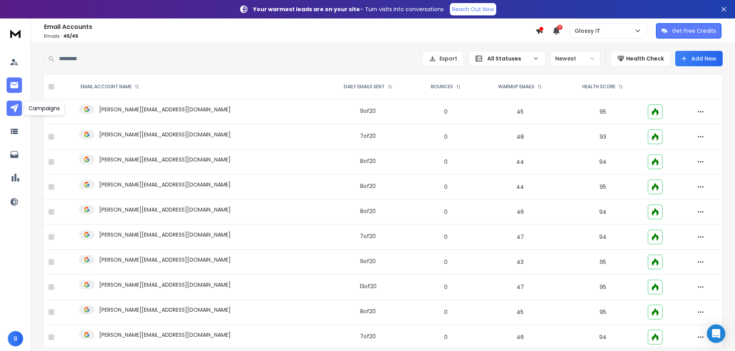 The image size is (735, 351). What do you see at coordinates (364, 87) in the screenshot?
I see `p: DAILY EMAILS SENT` at bounding box center [364, 87].